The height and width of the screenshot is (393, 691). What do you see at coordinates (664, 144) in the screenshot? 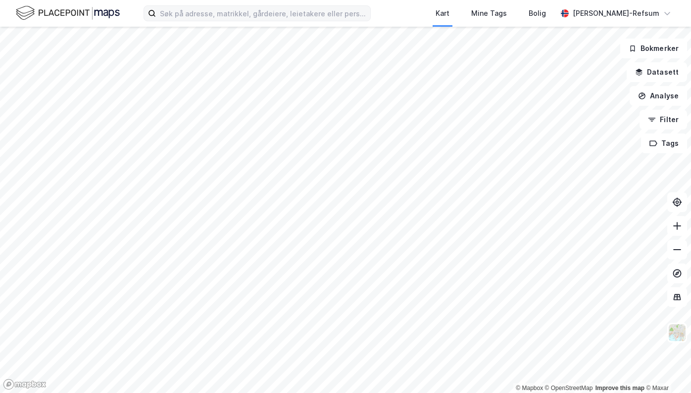
I see `button: Tags` at bounding box center [664, 144].